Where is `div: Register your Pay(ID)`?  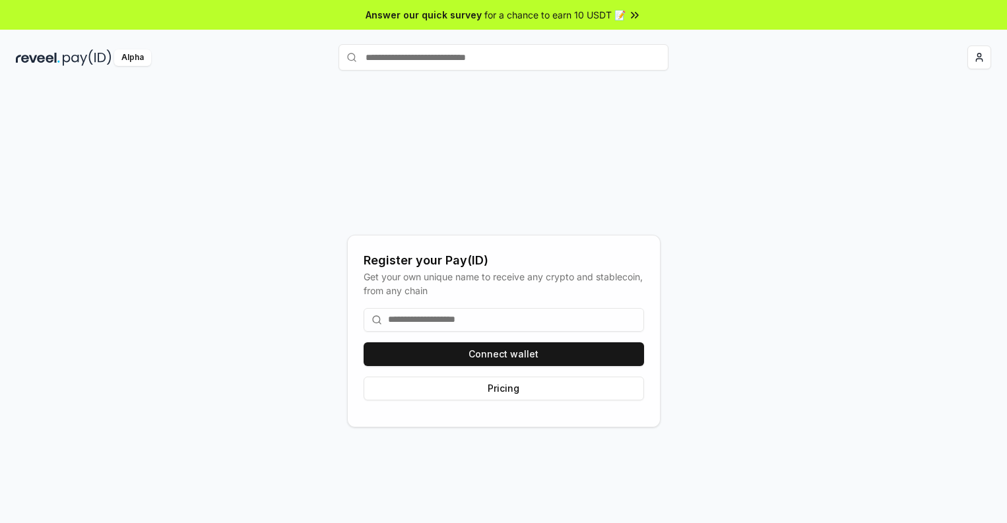
div: Register your Pay(ID) is located at coordinates (504, 261).